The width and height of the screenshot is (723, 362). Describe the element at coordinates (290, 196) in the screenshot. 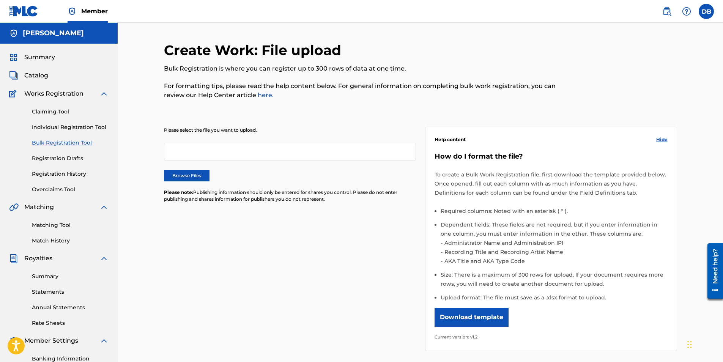

I see `p: Publishing information should only be entered for shares you control. Please do not enter publish...` at that location.